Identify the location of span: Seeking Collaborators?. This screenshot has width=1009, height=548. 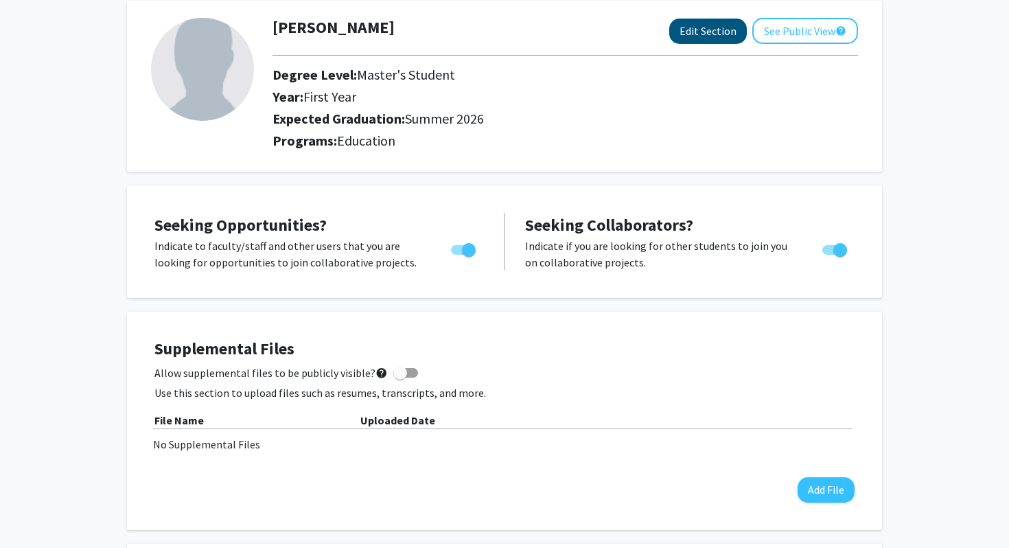
(609, 225).